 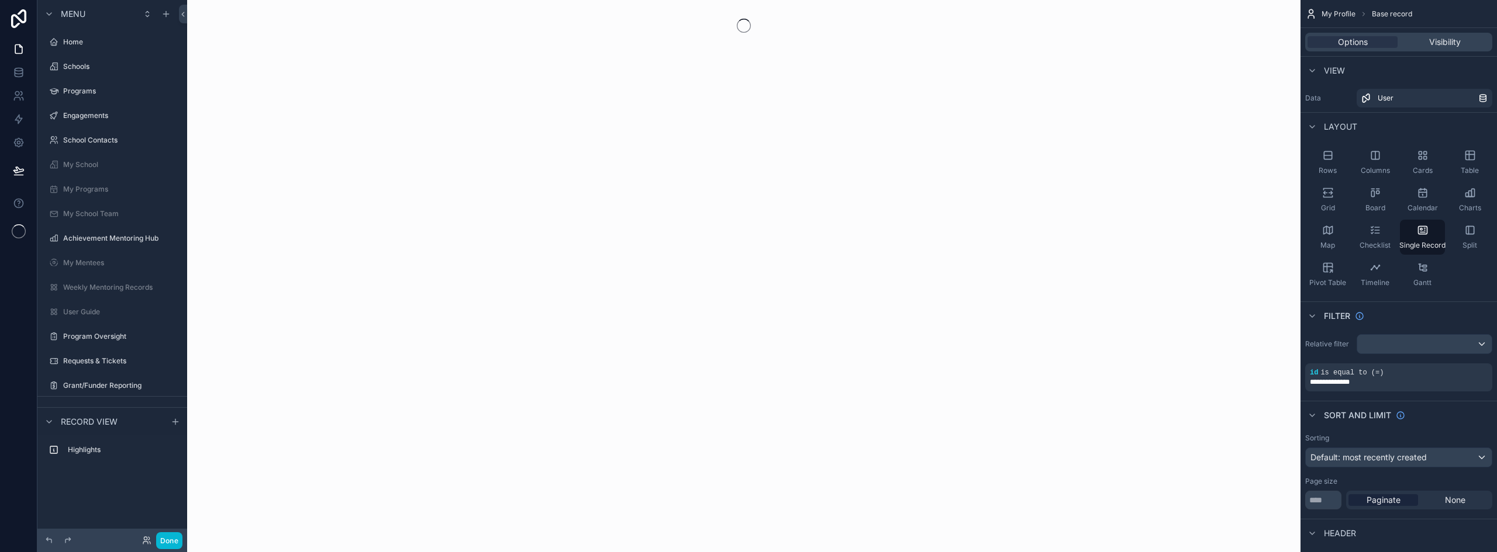 What do you see at coordinates (1445, 42) in the screenshot?
I see `span: Visibility` at bounding box center [1445, 42].